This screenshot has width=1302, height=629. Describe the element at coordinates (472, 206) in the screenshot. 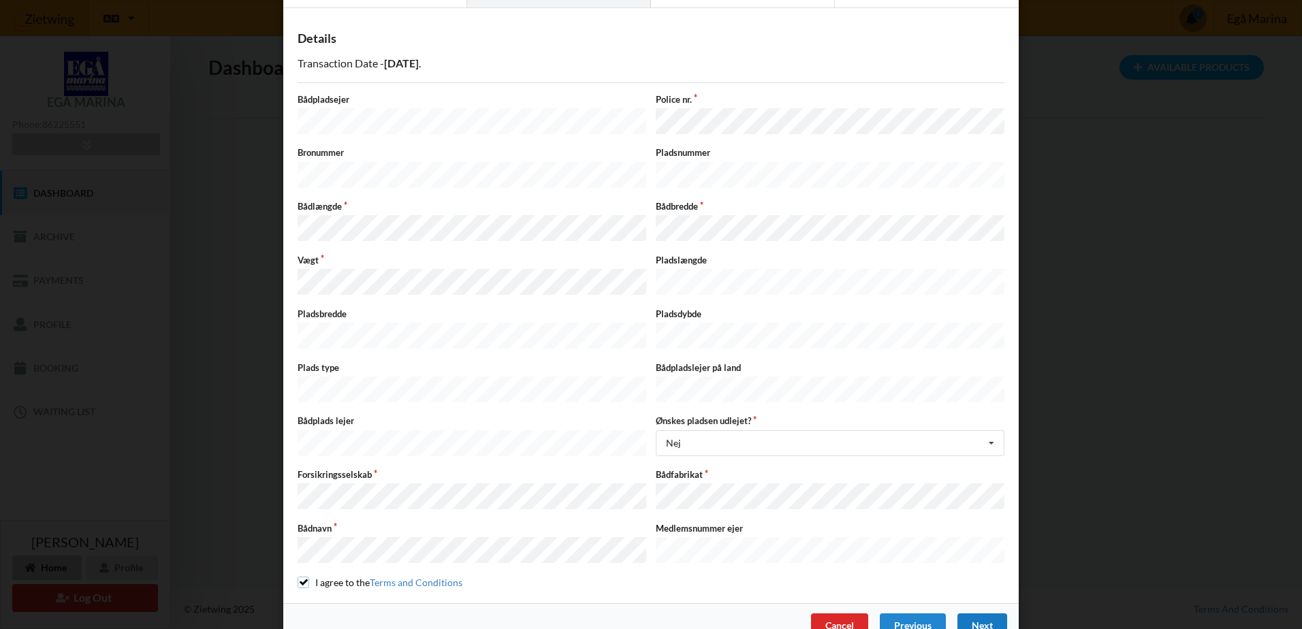

I see `label: Bådlængde` at that location.